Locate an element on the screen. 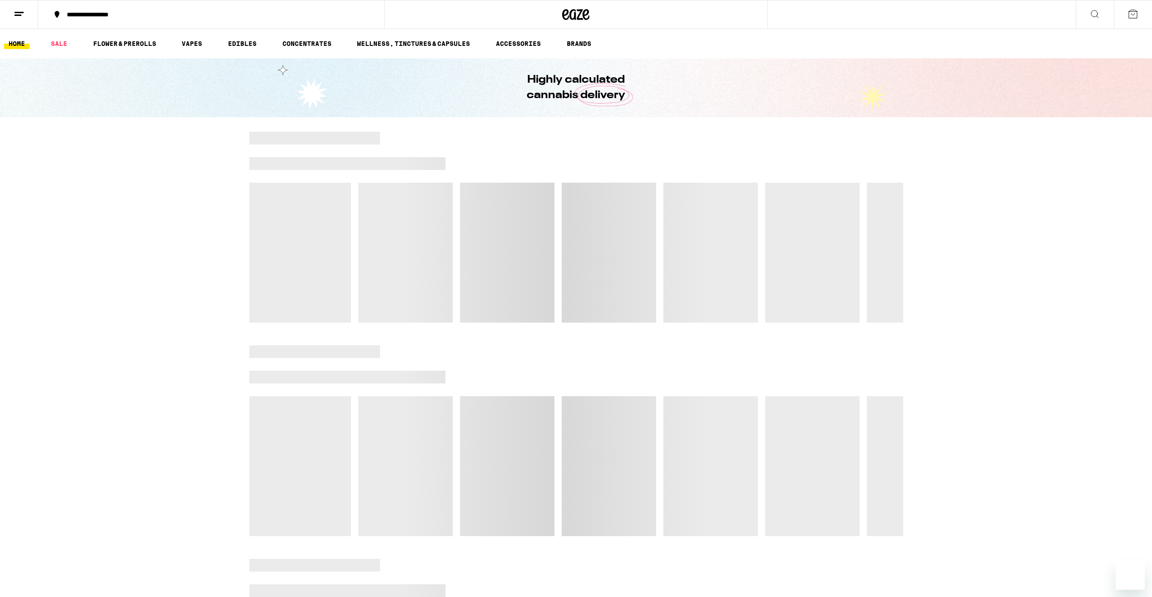  a: VAPES is located at coordinates (192, 44).